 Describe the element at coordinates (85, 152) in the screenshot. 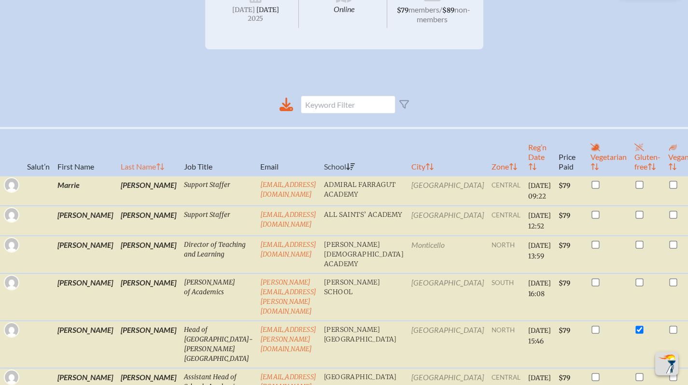

I see `th: First Name` at that location.